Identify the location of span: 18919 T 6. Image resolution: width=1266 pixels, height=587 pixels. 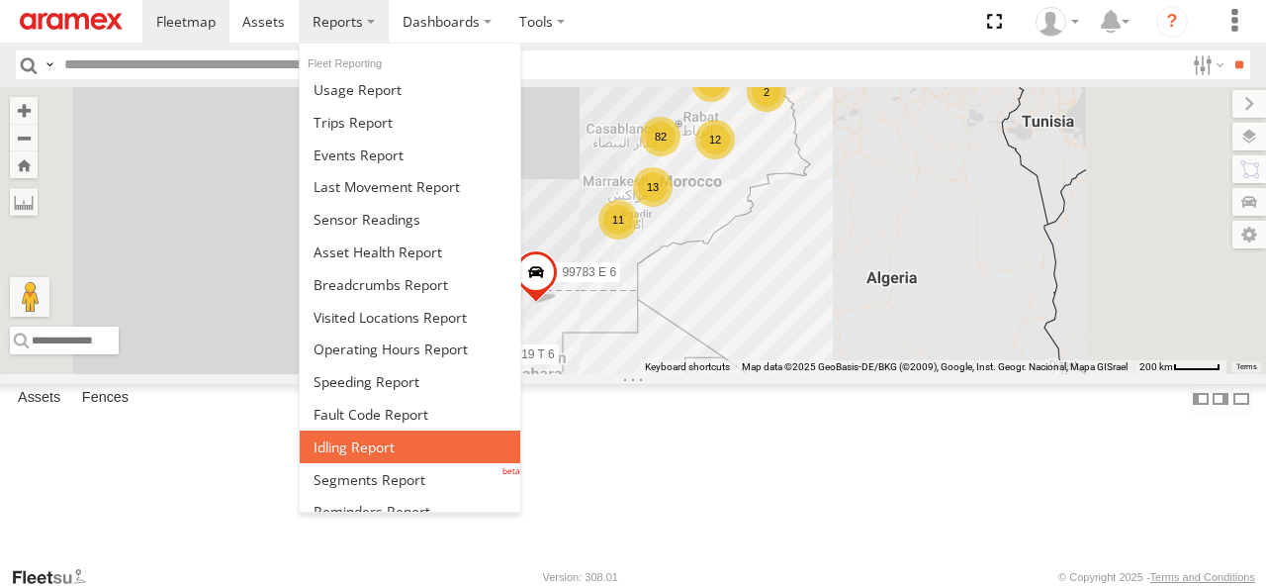
(528, 354).